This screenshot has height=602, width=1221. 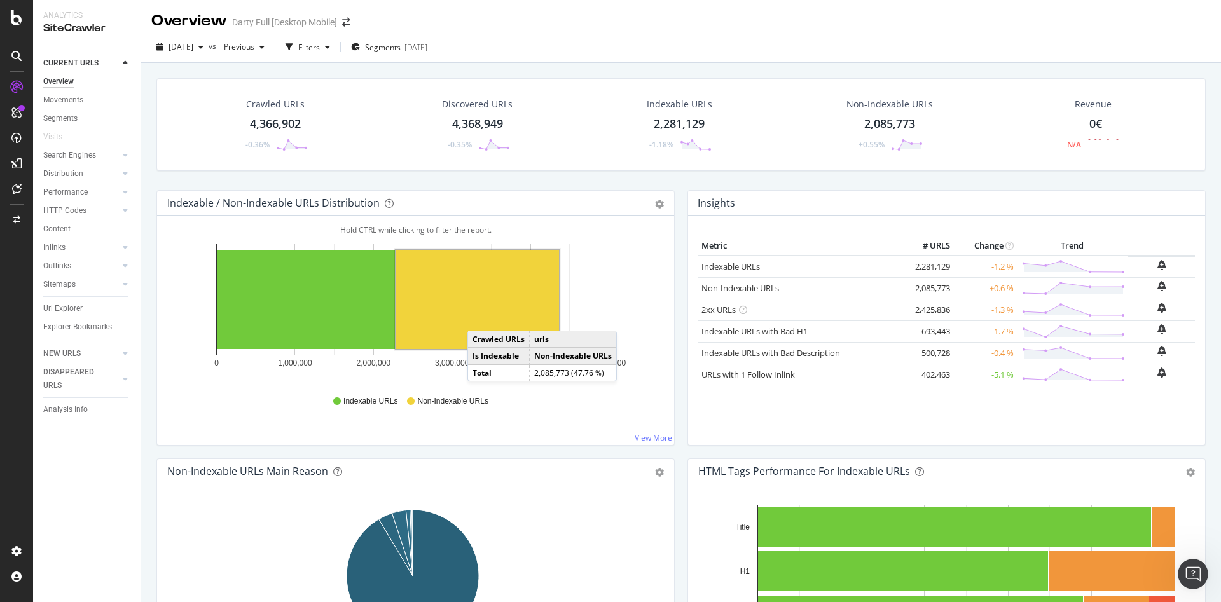 What do you see at coordinates (87, 100) in the screenshot?
I see `a: Movements` at bounding box center [87, 100].